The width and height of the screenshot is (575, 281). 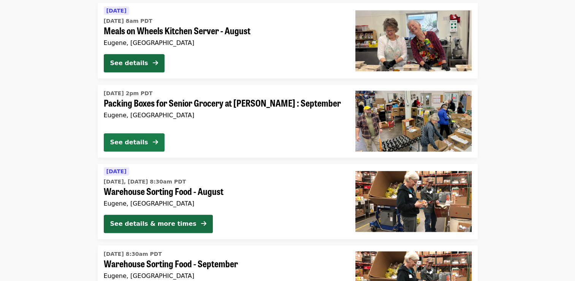 What do you see at coordinates (288, 121) in the screenshot?
I see `a: See details for "Packing Boxes for Senior Grocery at Bailey Hill : September"` at bounding box center [288, 121].